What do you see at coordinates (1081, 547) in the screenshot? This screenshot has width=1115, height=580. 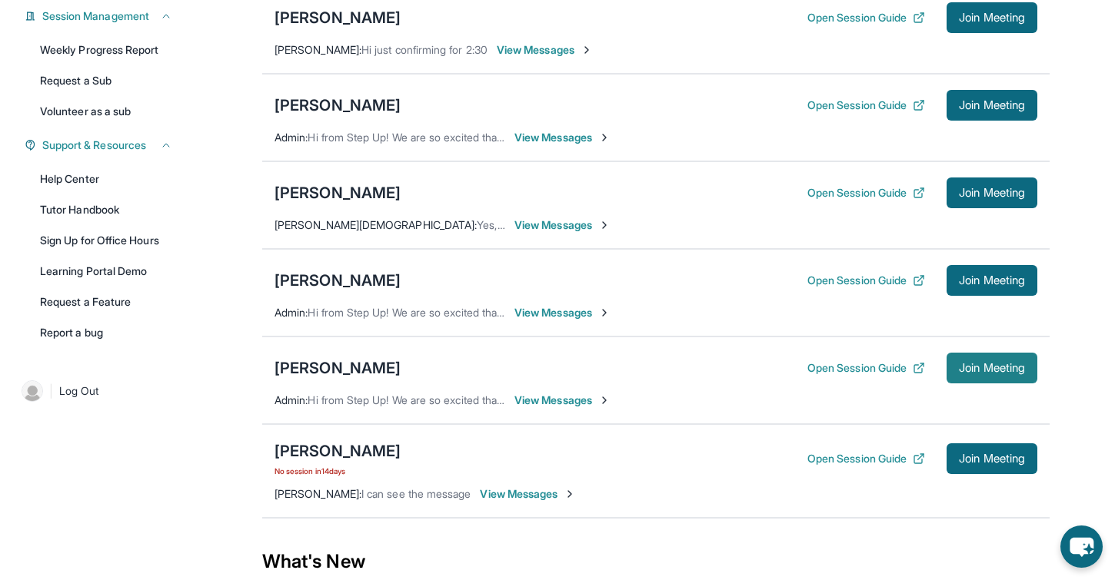 I see `button: chat-button` at bounding box center [1081, 547].